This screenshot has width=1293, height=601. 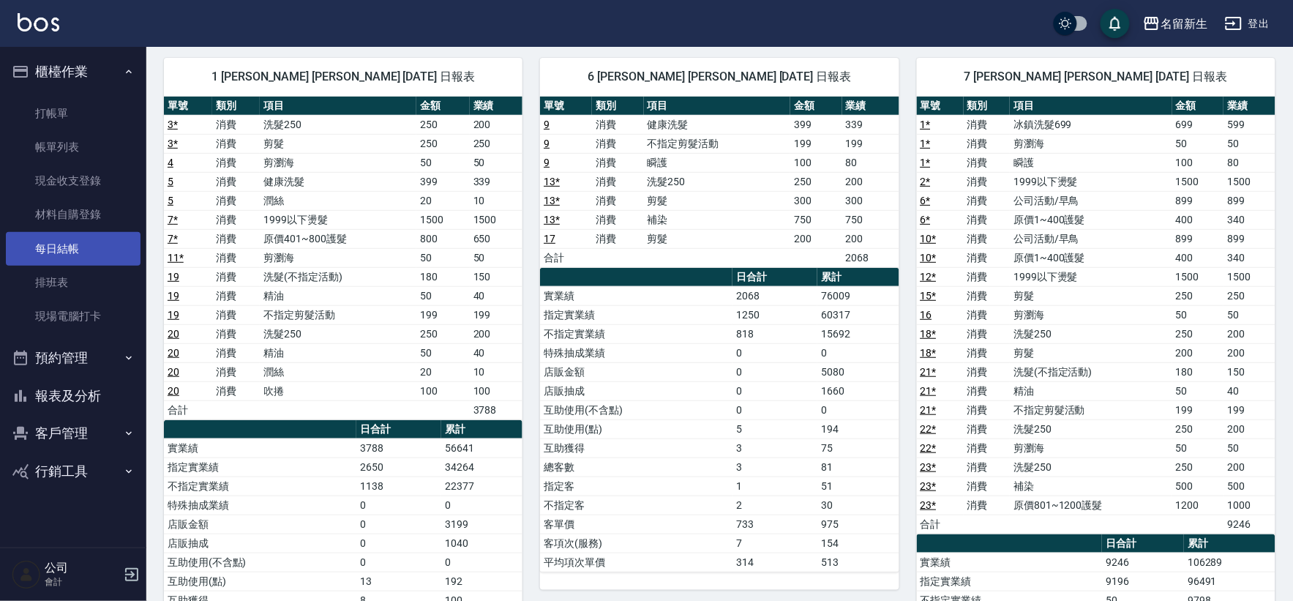 I want to click on td: 不指定客, so click(x=636, y=505).